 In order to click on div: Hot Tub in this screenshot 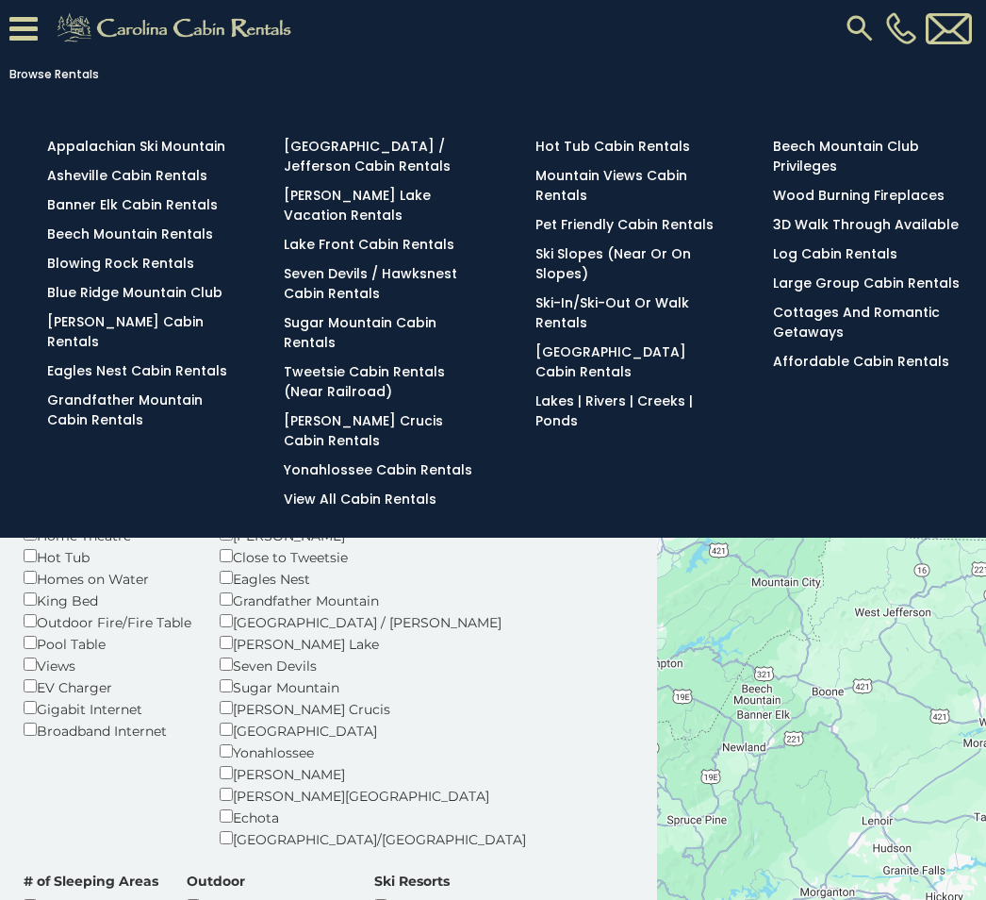, I will do `click(107, 555)`.